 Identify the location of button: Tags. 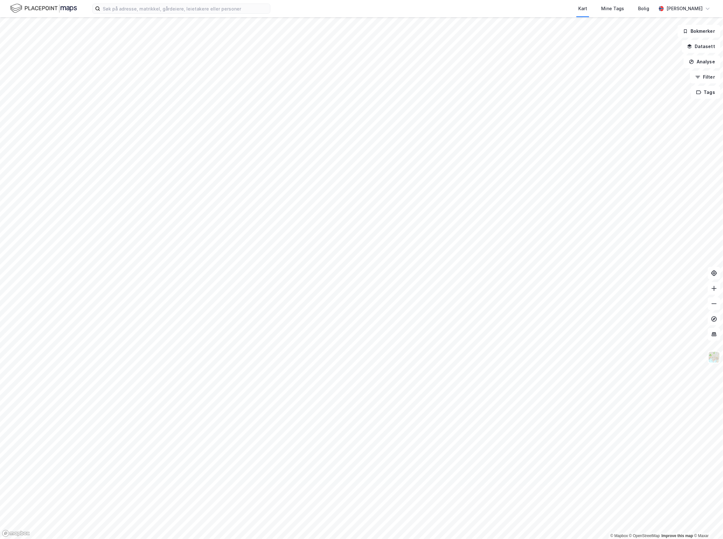
(706, 92).